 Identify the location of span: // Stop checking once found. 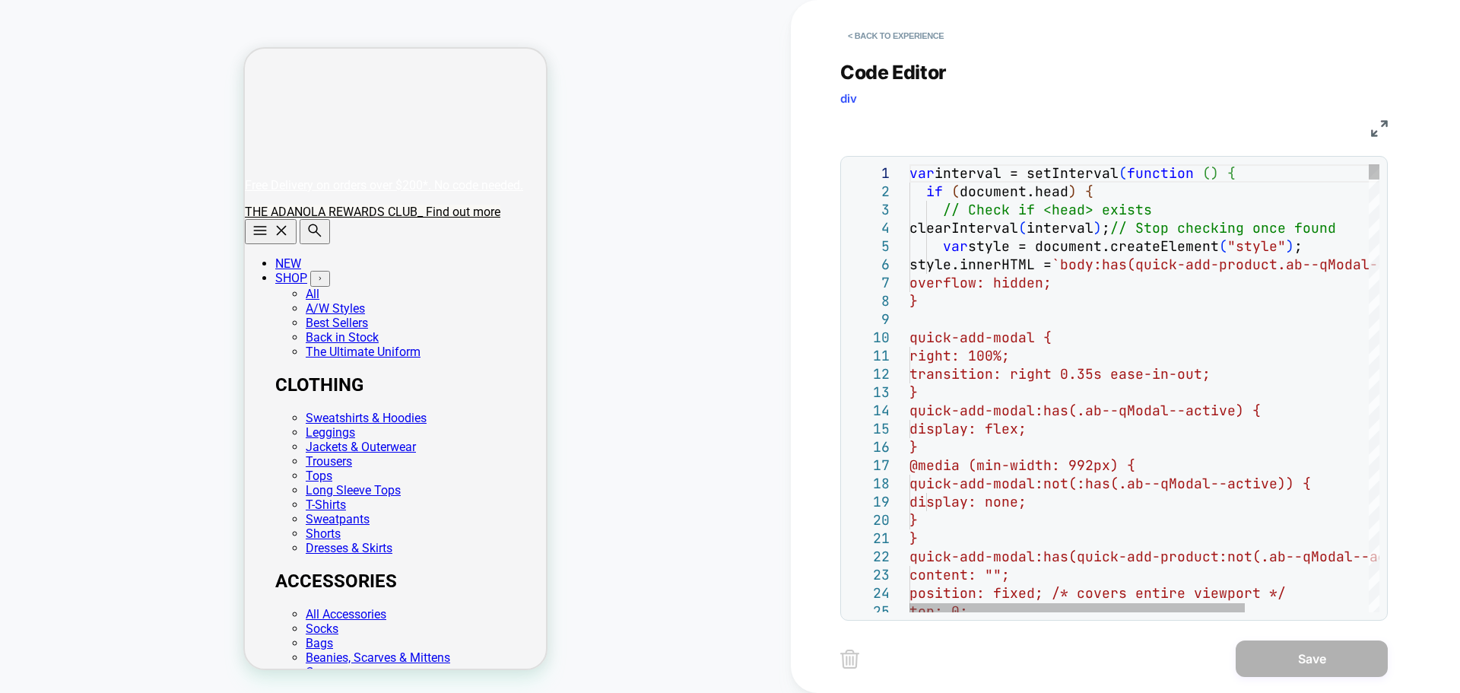
(1222, 227).